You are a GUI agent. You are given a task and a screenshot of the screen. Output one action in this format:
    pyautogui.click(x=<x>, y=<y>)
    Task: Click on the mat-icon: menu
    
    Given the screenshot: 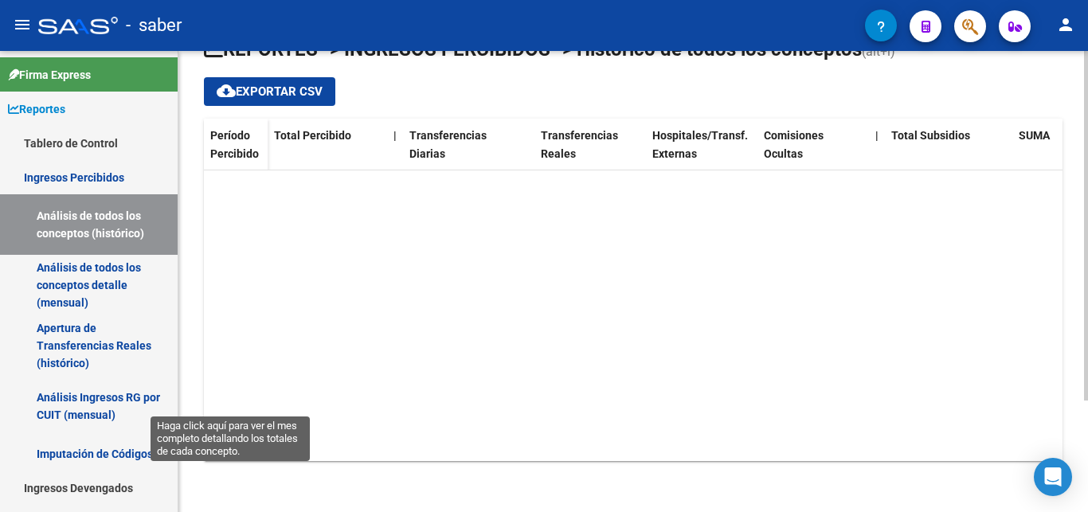 What is the action you would take?
    pyautogui.click(x=22, y=25)
    